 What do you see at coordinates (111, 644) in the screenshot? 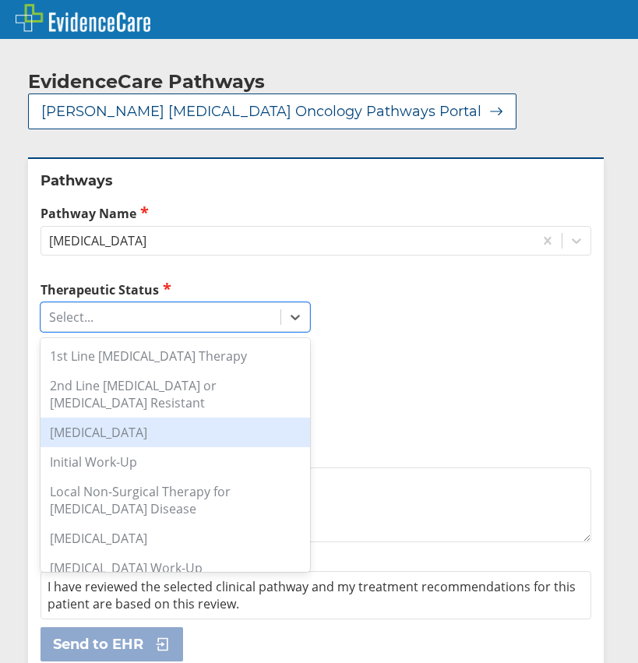
I see `button: Send to EHR` at bounding box center [111, 644].